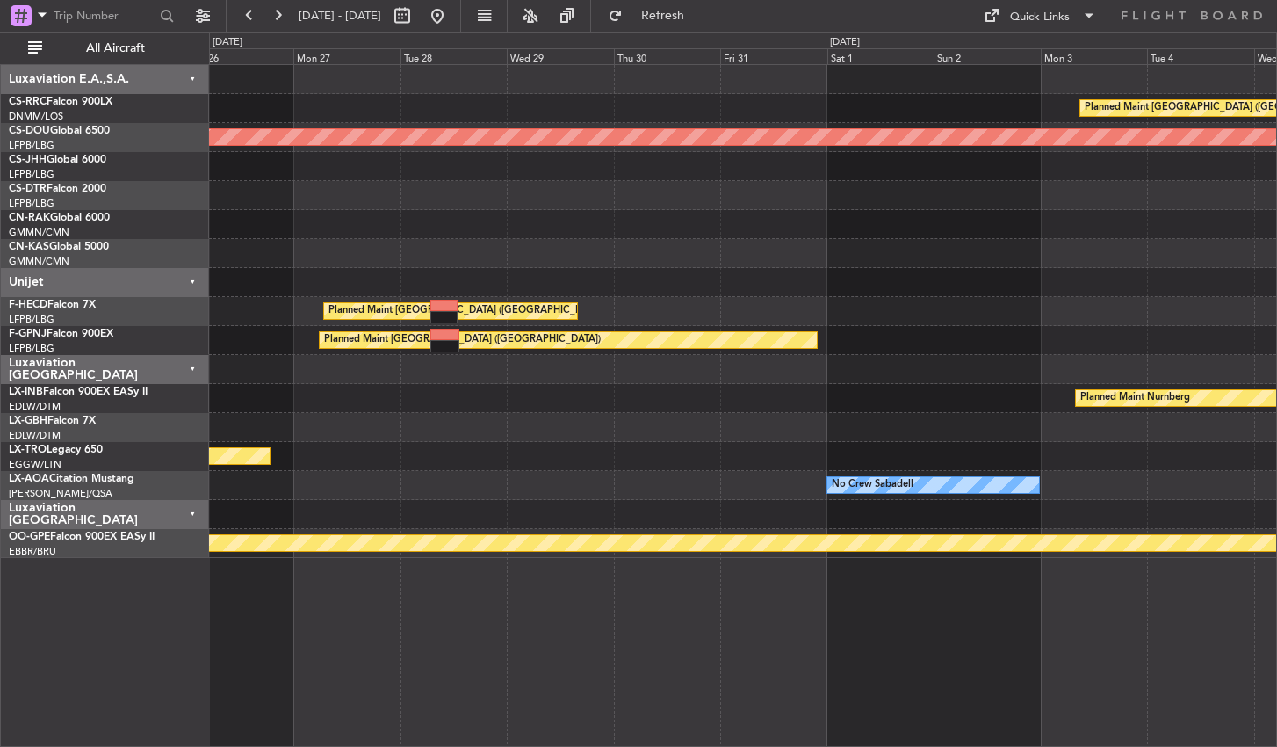 This screenshot has height=747, width=1277. What do you see at coordinates (653, 16) in the screenshot?
I see `button: Refresh` at bounding box center [653, 16].